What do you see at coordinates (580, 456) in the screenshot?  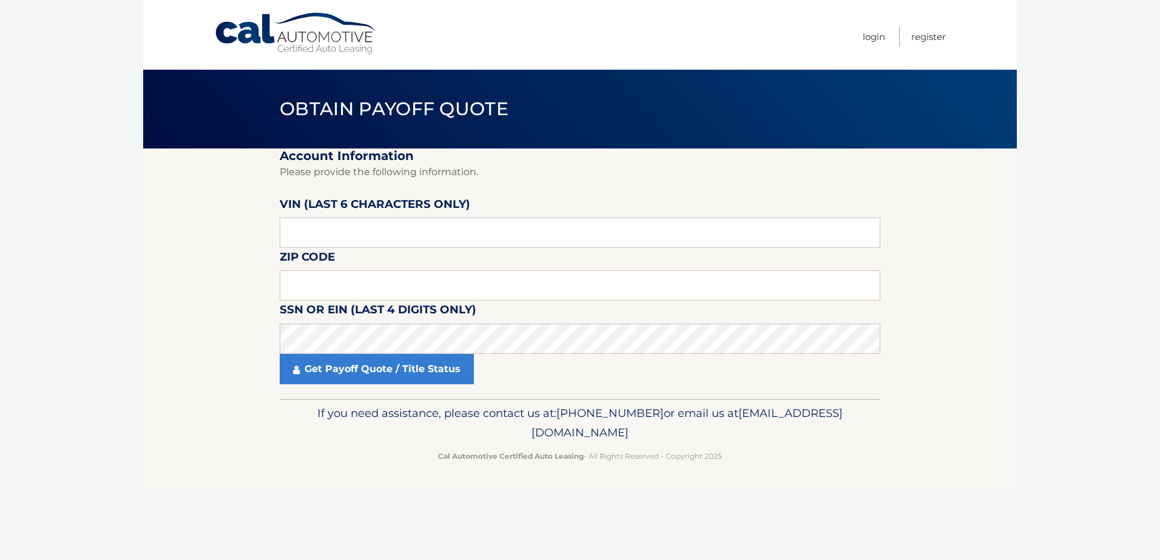 I see `p: - All Rights Reserved - Copyright 2025` at bounding box center [580, 456].